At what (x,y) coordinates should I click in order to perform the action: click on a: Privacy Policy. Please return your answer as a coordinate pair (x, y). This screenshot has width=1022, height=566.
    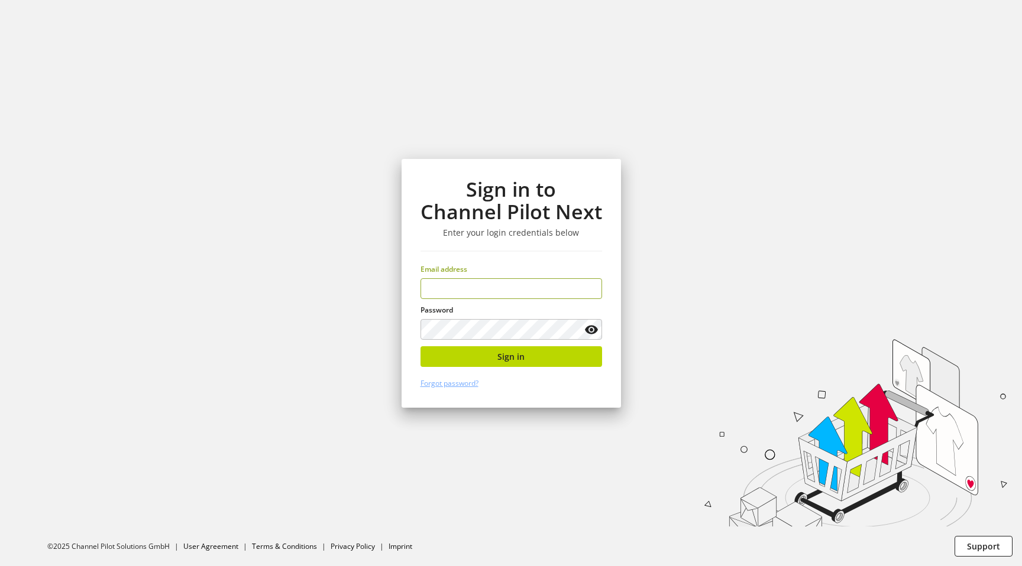
    Looking at the image, I should click on (352, 546).